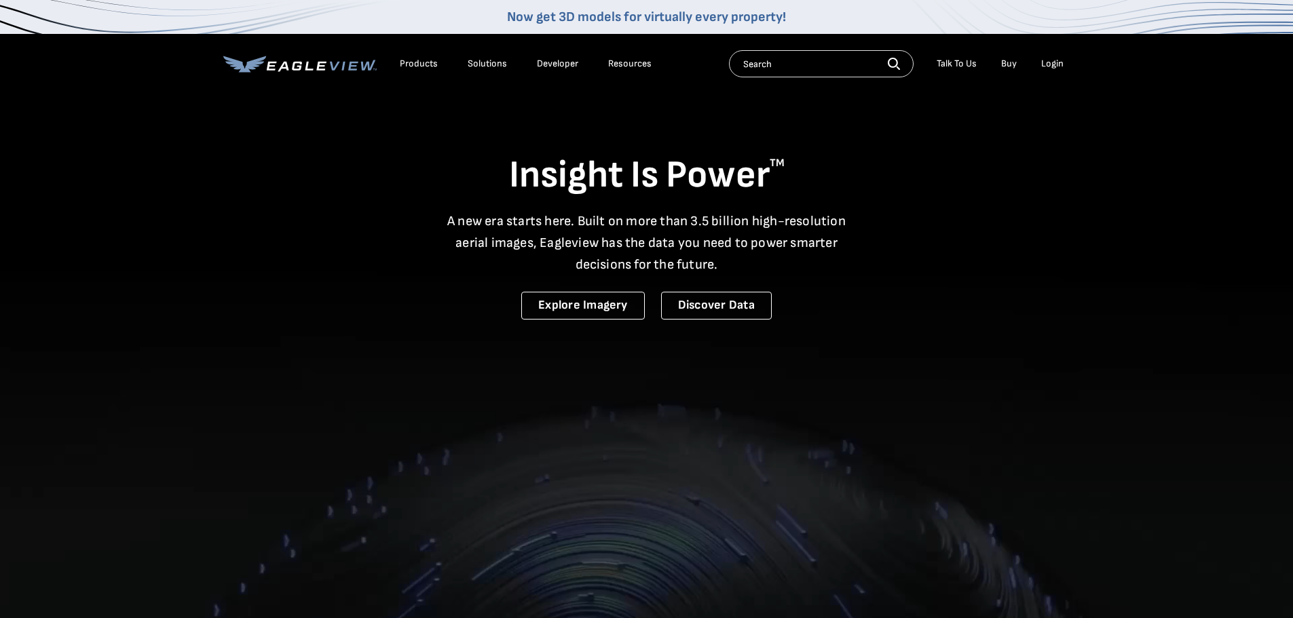  Describe the element at coordinates (956, 64) in the screenshot. I see `div: Talk To Us` at that location.